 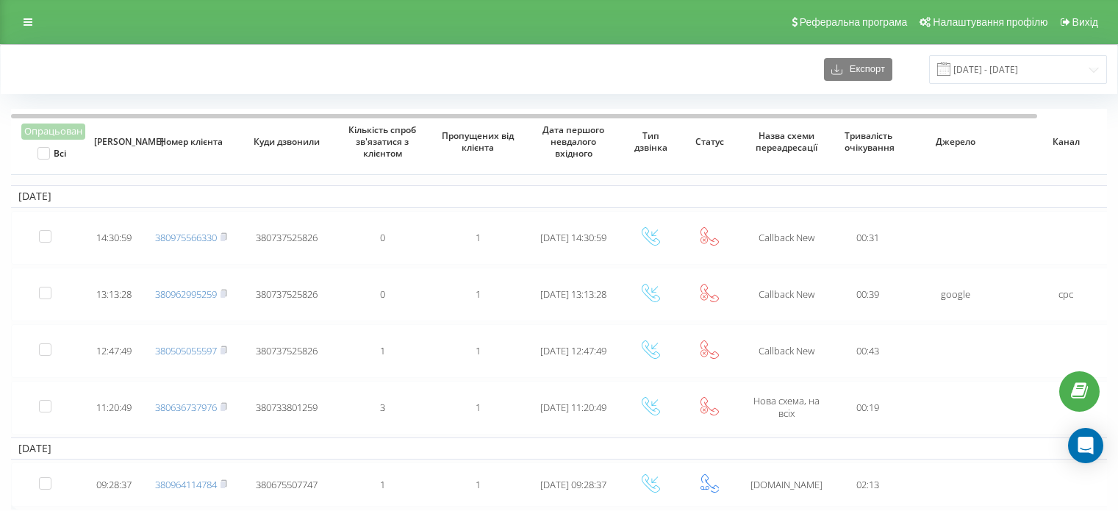 I want to click on td: 14:30:59, so click(x=114, y=238).